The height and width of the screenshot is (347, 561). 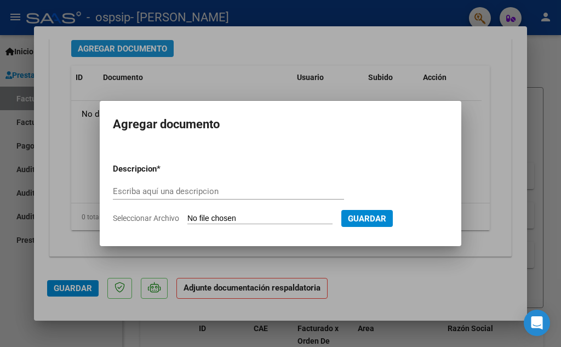 What do you see at coordinates (537, 323) in the screenshot?
I see `div: Open Intercom Messenger` at bounding box center [537, 323].